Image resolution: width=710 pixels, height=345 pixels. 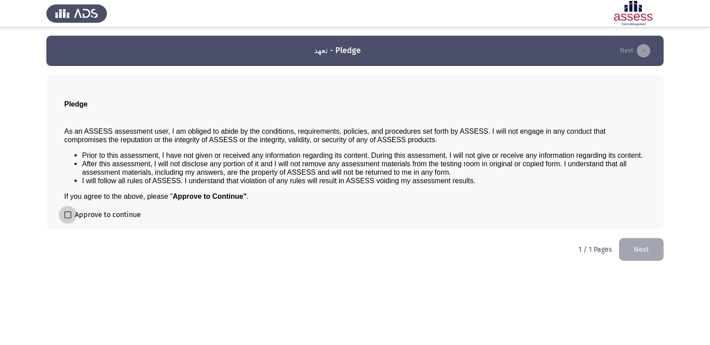 I want to click on span: After this assessment, I will not disclose any portion of it and I will not remove any assessment..., so click(x=354, y=168).